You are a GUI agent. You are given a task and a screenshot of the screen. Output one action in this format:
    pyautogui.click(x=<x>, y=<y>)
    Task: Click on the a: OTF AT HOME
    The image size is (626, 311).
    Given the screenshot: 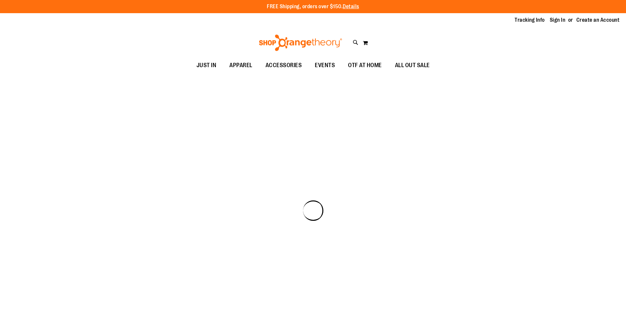 What is the action you would take?
    pyautogui.click(x=365, y=65)
    